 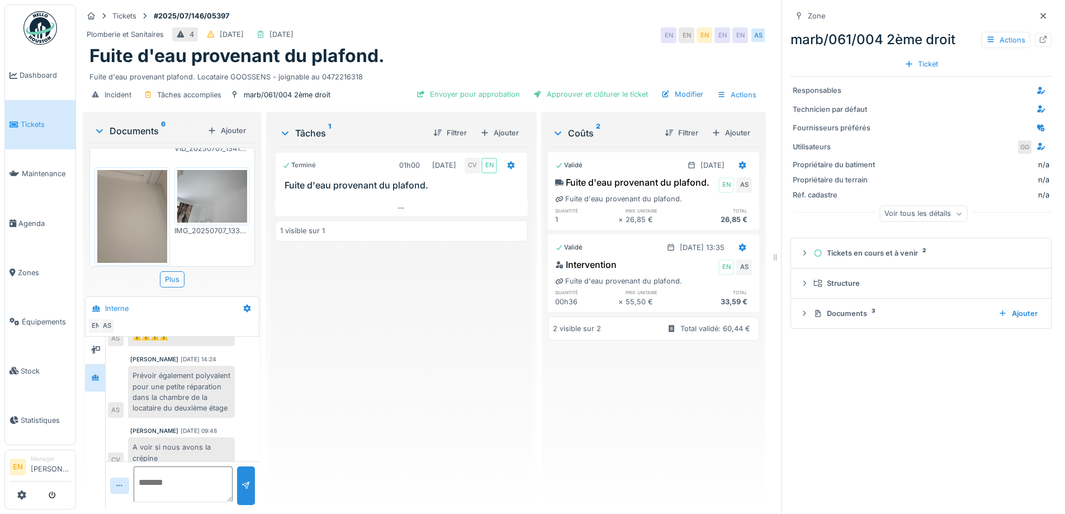 I want to click on div: Manager, so click(x=51, y=459).